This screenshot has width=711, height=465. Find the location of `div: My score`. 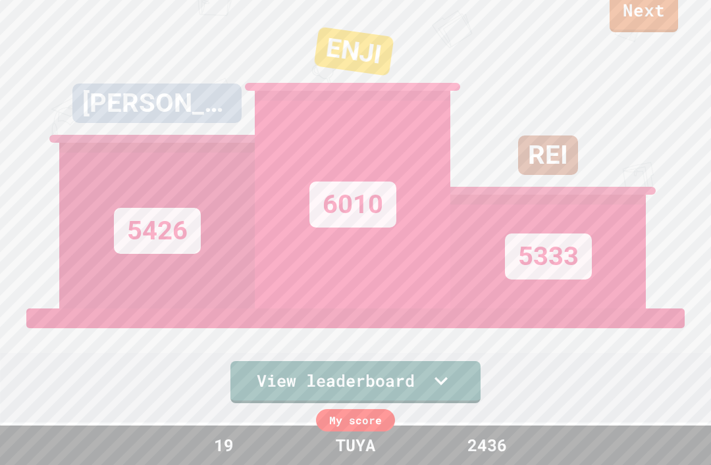

div: My score is located at coordinates (355, 421).